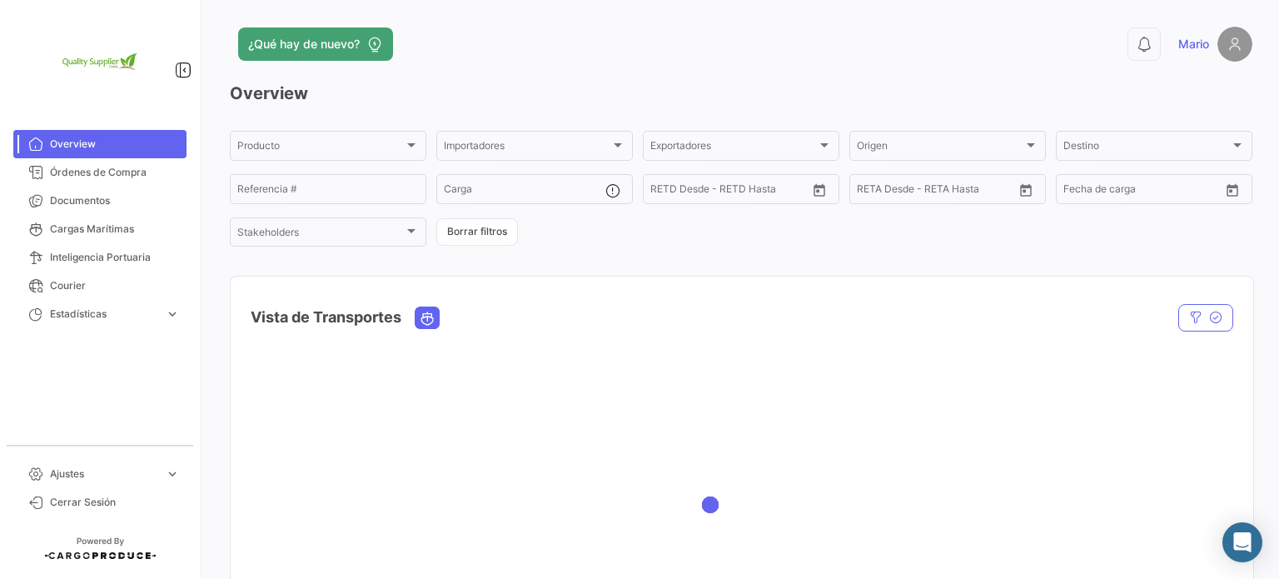 The image size is (1279, 579). I want to click on span: Cargas Marítimas, so click(115, 229).